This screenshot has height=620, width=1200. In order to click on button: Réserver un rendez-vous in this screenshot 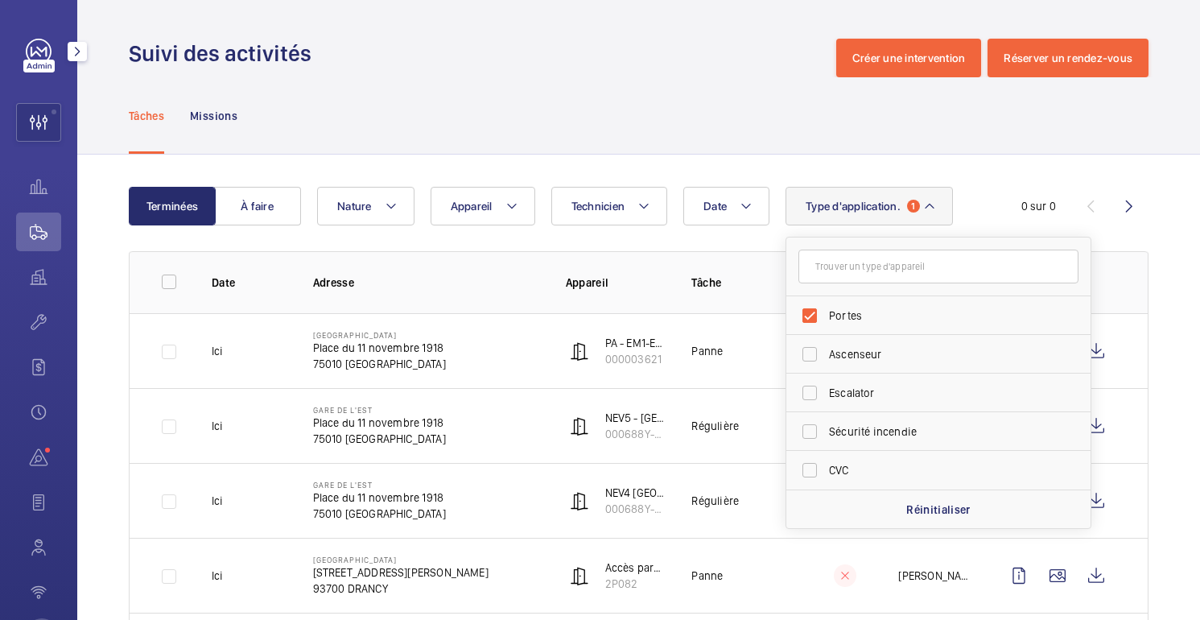, I will do `click(1068, 58)`.